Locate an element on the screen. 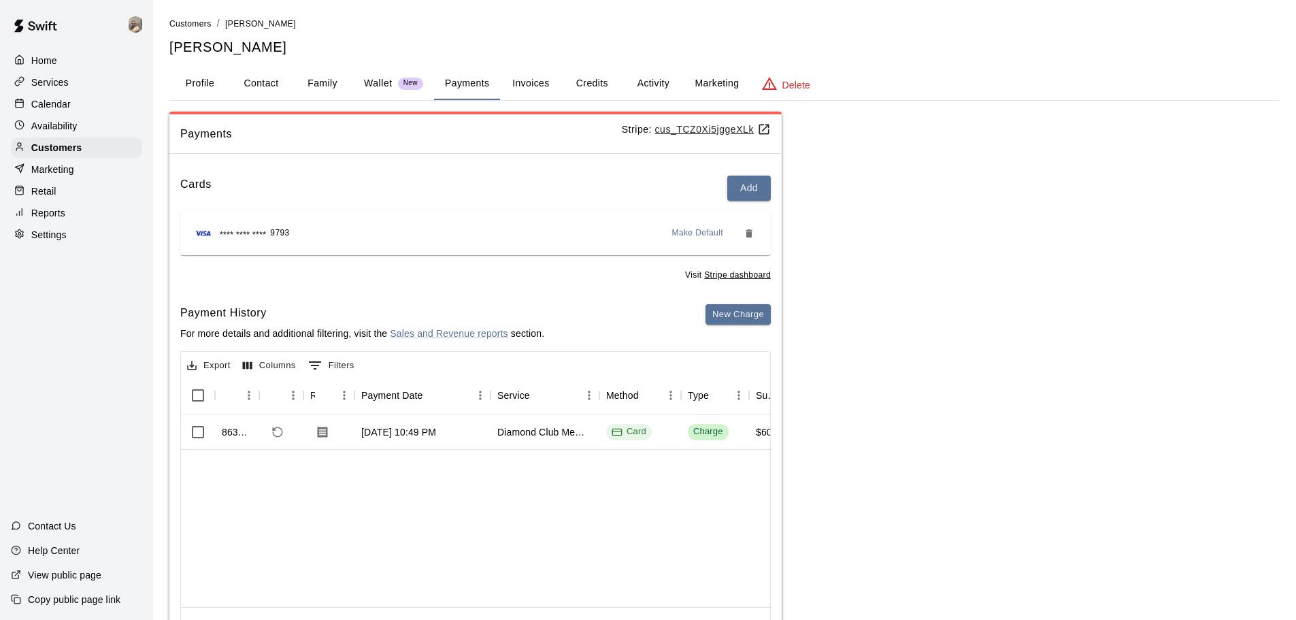 The image size is (1296, 620). a: Stripe dashboard is located at coordinates (738, 275).